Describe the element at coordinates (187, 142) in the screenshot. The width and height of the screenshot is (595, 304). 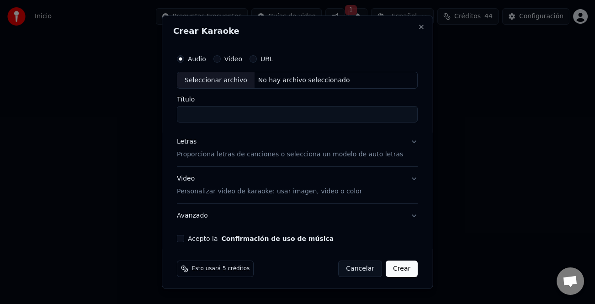
I see `div: Letras` at that location.